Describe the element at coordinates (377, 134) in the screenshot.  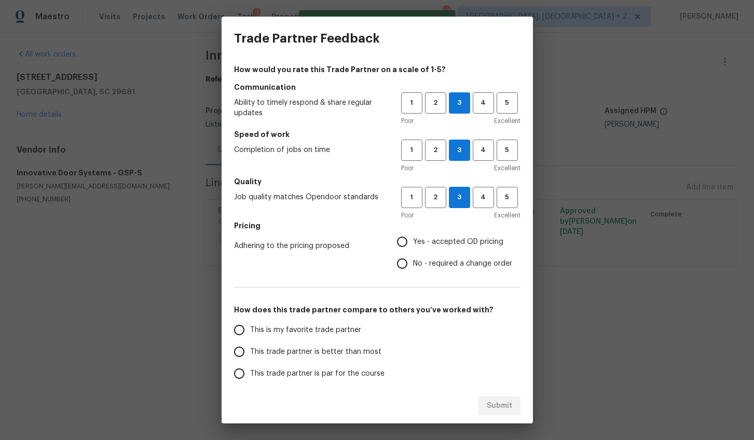
I see `h5: Speed of work` at that location.